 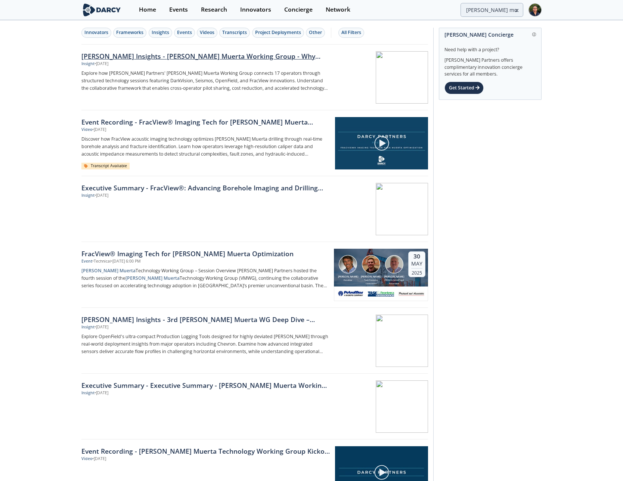 I want to click on div: Network, so click(x=338, y=10).